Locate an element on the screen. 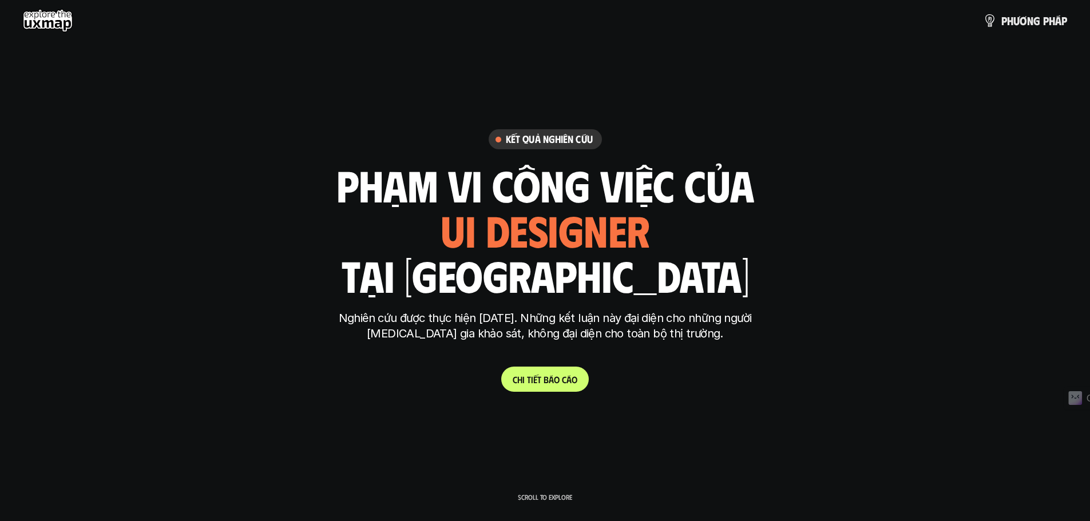 This screenshot has width=1090, height=521. p: Scroll to explore is located at coordinates (545, 497).